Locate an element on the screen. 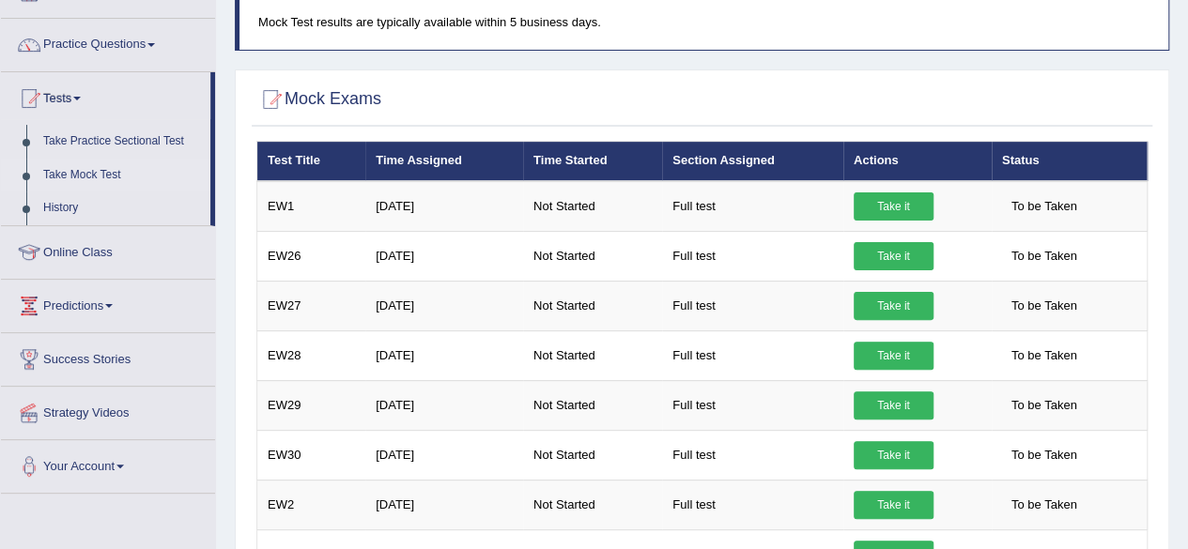  a: Take Mock Test is located at coordinates (122, 176).